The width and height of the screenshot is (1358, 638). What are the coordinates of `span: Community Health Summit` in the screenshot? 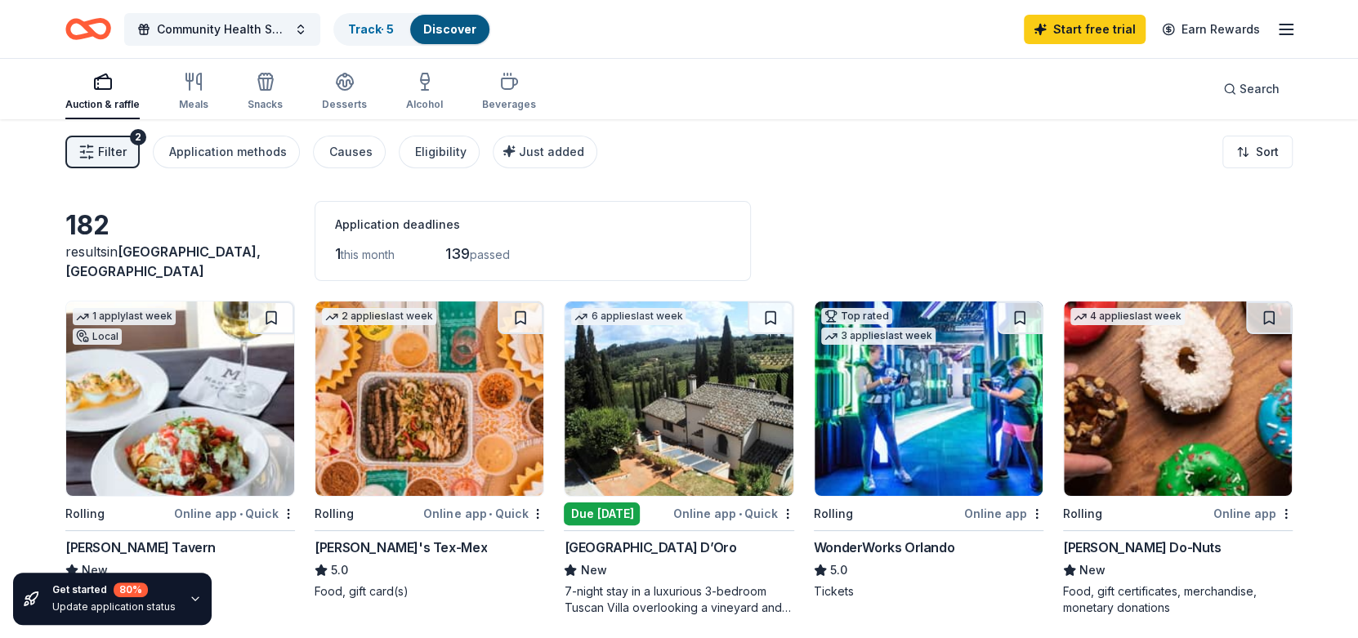 It's located at (222, 29).